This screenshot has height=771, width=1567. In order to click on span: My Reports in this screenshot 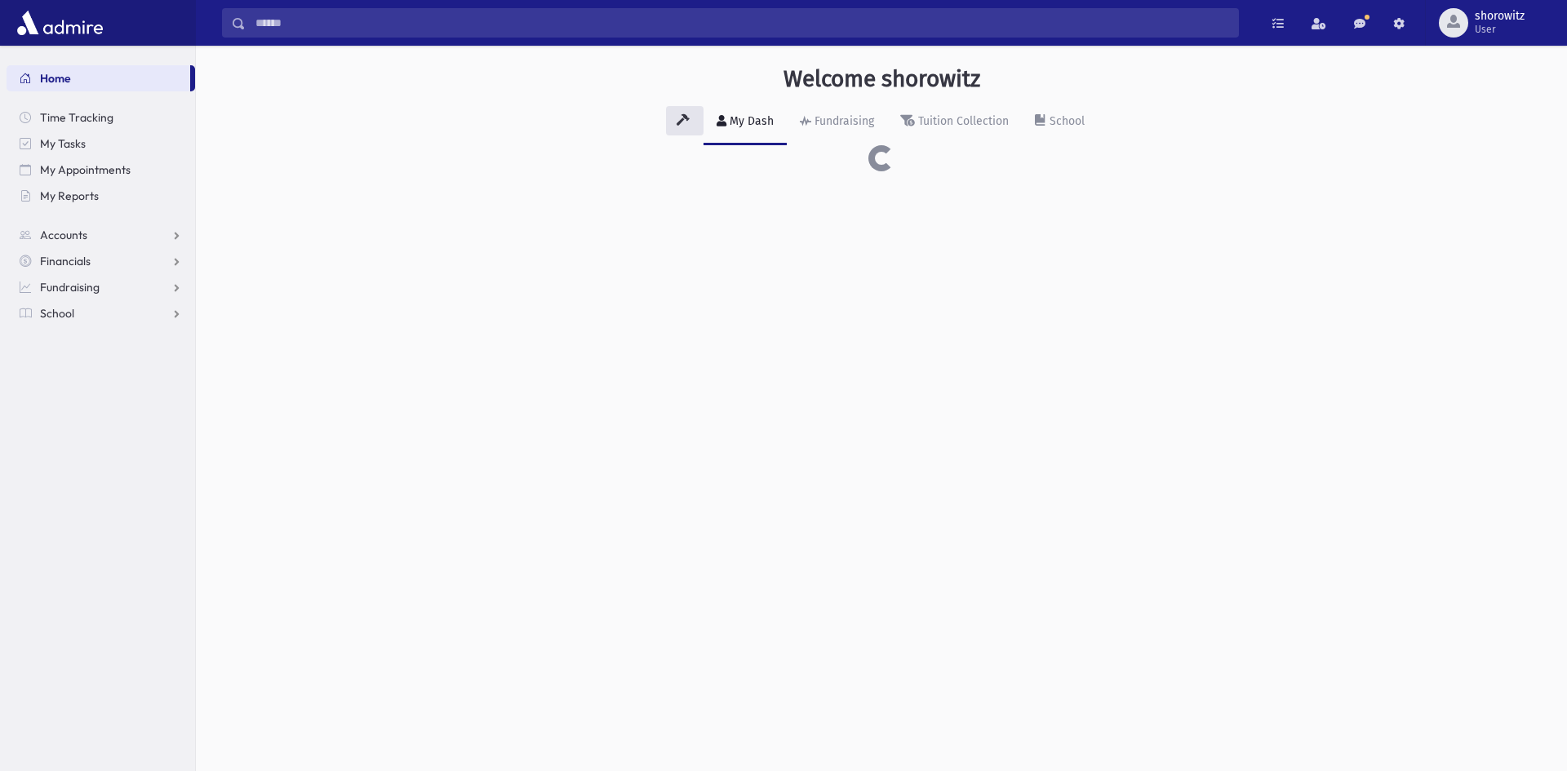, I will do `click(69, 196)`.